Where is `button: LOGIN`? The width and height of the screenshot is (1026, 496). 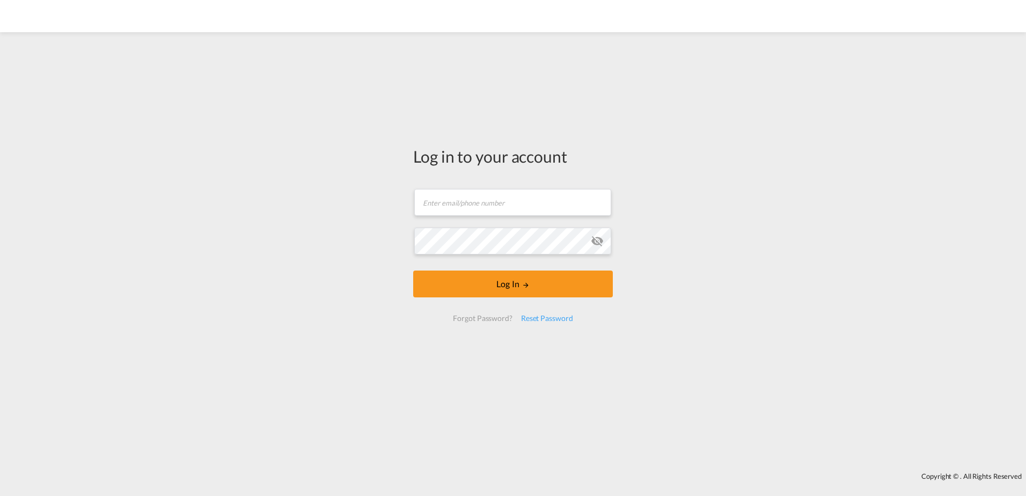
button: LOGIN is located at coordinates (513, 284).